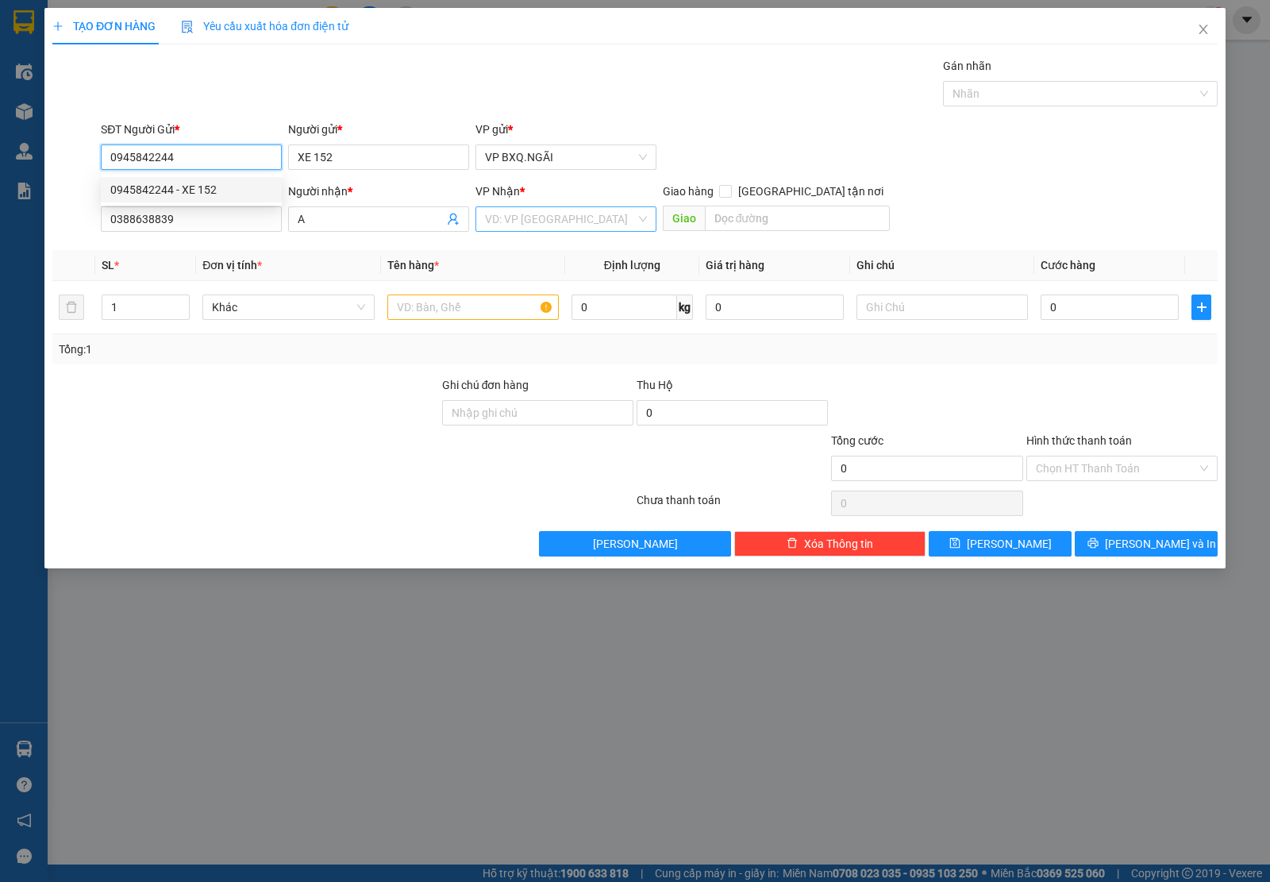 Image resolution: width=1270 pixels, height=882 pixels. Describe the element at coordinates (566, 129) in the screenshot. I see `div: VP gửi` at that location.